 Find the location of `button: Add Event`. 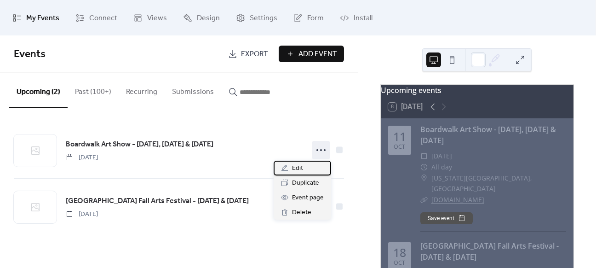

button: Add Event is located at coordinates (311, 54).